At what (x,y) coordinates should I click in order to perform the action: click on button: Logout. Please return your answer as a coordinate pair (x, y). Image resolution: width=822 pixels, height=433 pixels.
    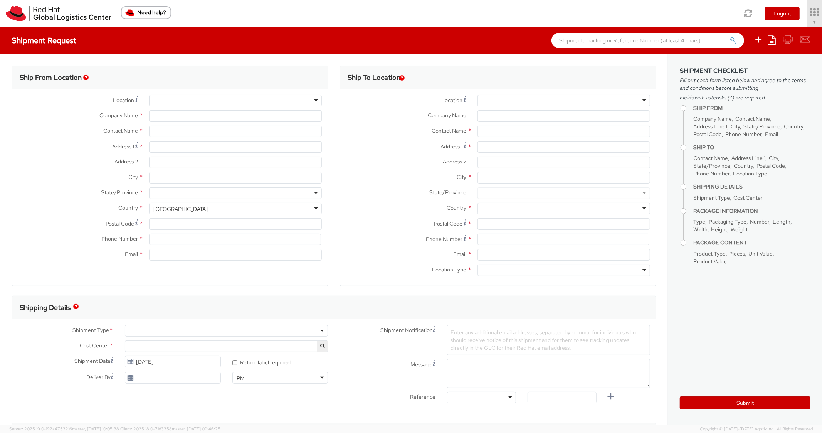
    Looking at the image, I should click on (783, 13).